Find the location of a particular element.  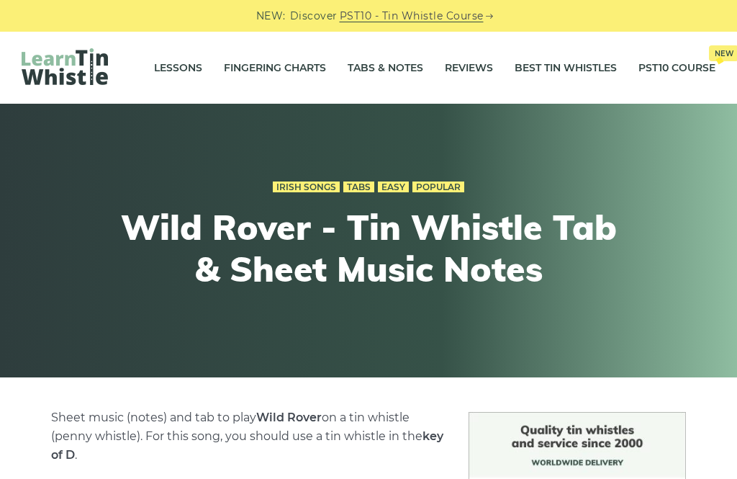

h1: Wild Rover - Tin Whistle Tab & Sheet Music Notes is located at coordinates (369, 248).